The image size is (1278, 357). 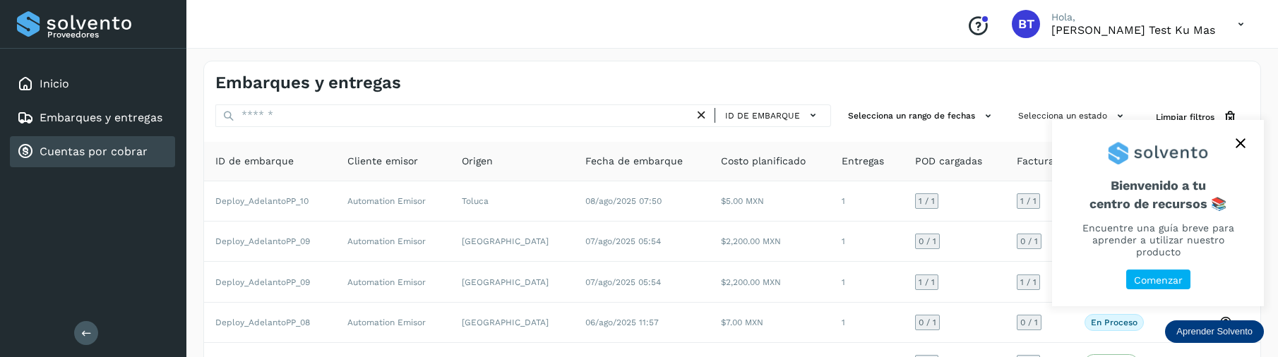 What do you see at coordinates (623, 201) in the screenshot?
I see `span: 08/ago/2025 07:50` at bounding box center [623, 201].